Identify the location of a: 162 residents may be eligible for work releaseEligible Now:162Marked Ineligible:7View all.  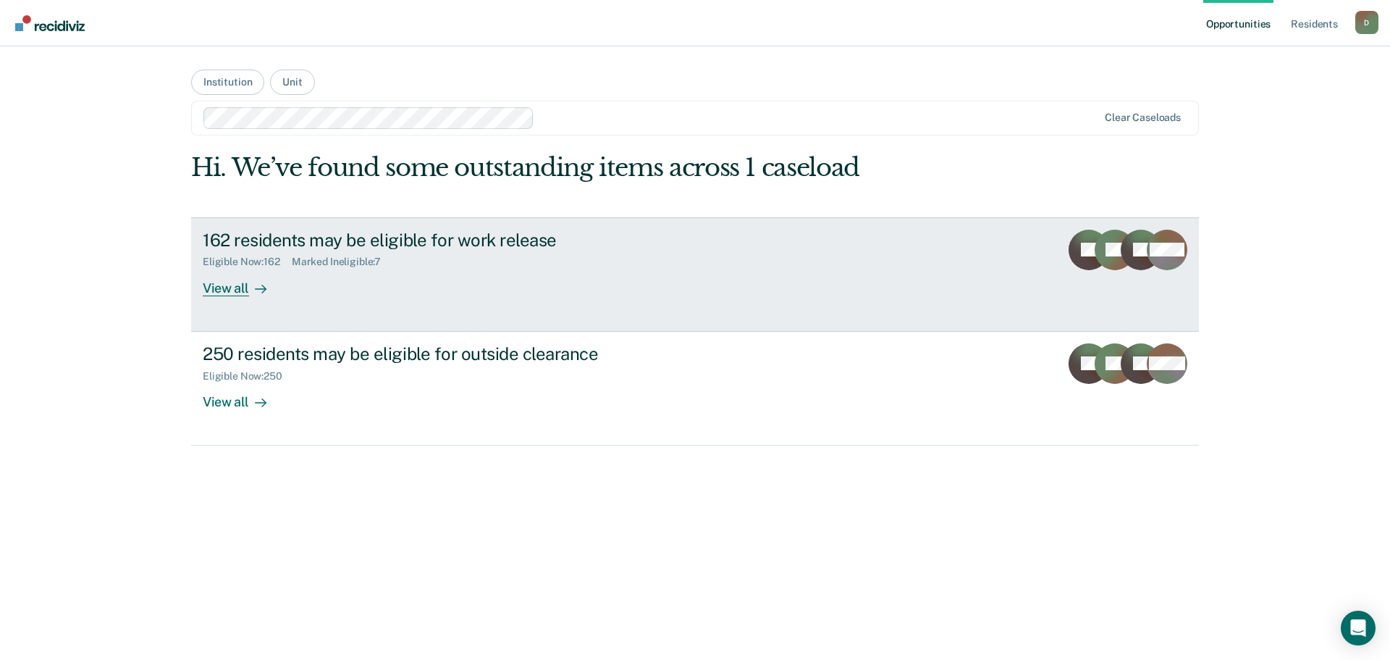
(695, 274).